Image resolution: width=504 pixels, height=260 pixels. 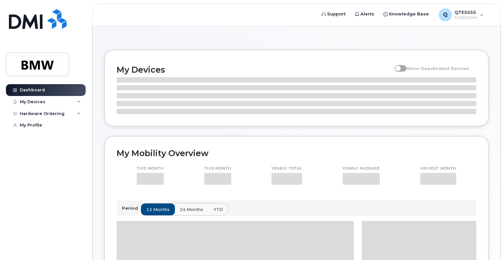 What do you see at coordinates (296, 153) in the screenshot?
I see `h2: My Mobility Overview` at bounding box center [296, 153].